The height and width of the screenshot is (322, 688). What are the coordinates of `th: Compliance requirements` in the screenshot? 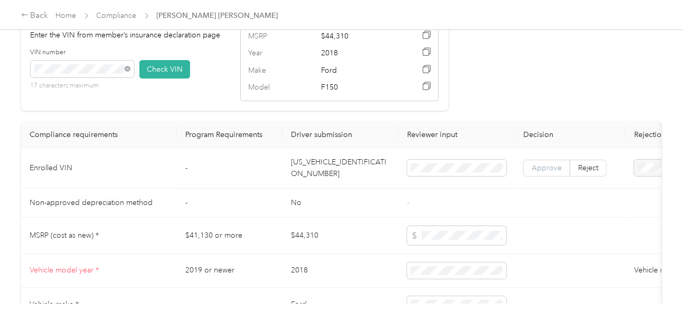 It's located at (99, 135).